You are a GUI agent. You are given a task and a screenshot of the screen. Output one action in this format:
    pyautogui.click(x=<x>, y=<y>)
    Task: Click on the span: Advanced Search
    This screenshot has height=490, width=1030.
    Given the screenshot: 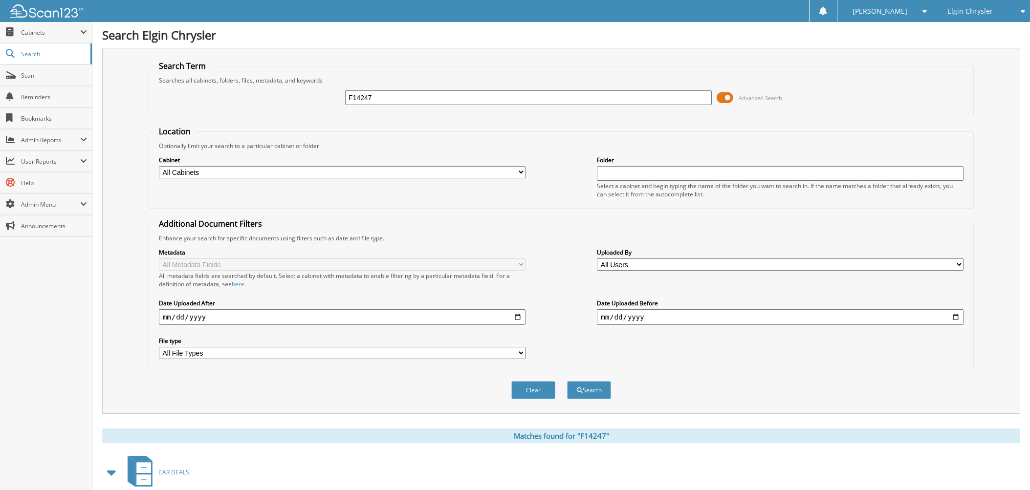 What is the action you would take?
    pyautogui.click(x=760, y=98)
    